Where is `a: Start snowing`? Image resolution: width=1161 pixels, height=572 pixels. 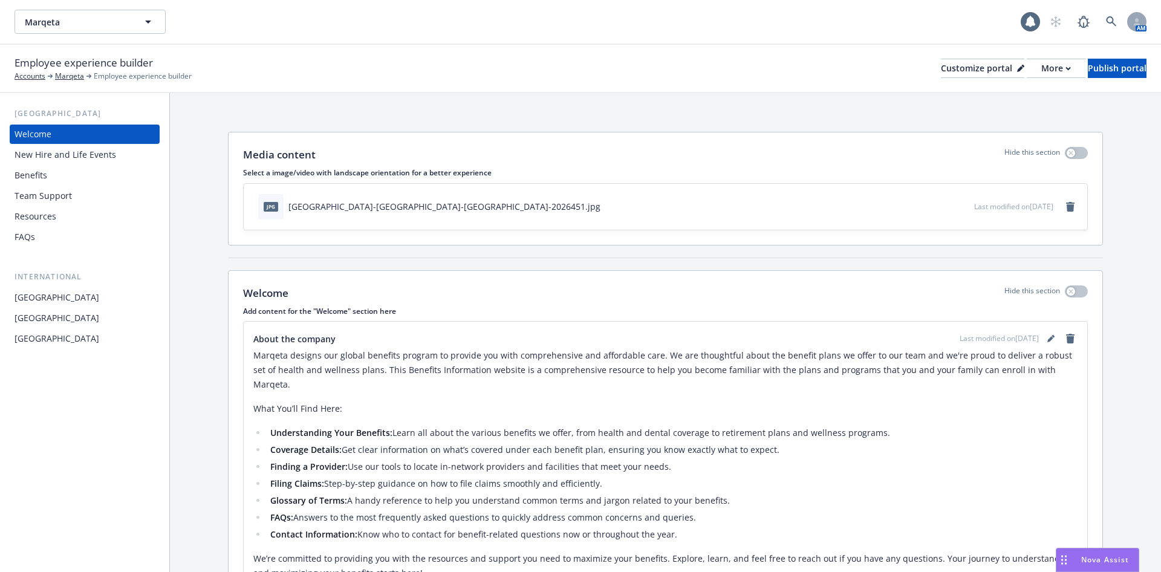 a: Start snowing is located at coordinates (1056, 22).